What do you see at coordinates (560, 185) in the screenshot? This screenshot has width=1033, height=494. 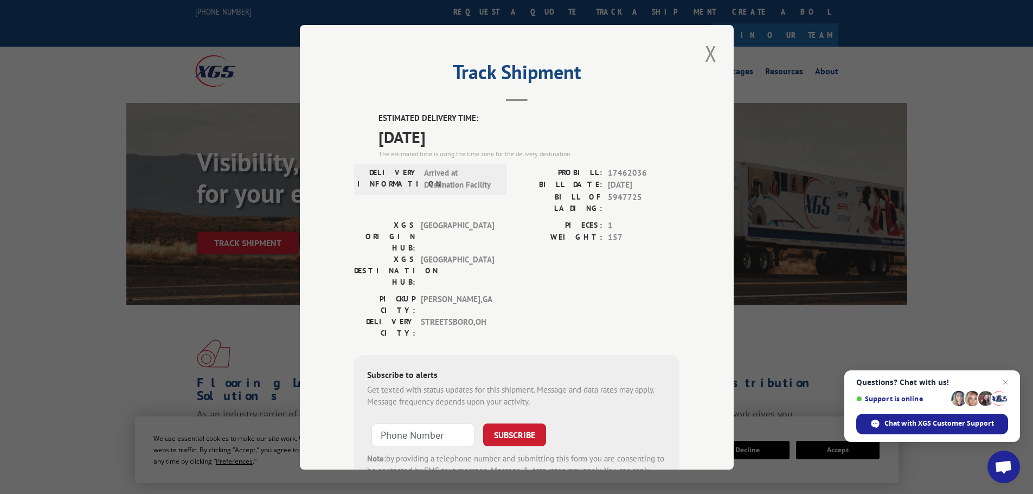 I see `label: BILL DATE:` at bounding box center [560, 185].